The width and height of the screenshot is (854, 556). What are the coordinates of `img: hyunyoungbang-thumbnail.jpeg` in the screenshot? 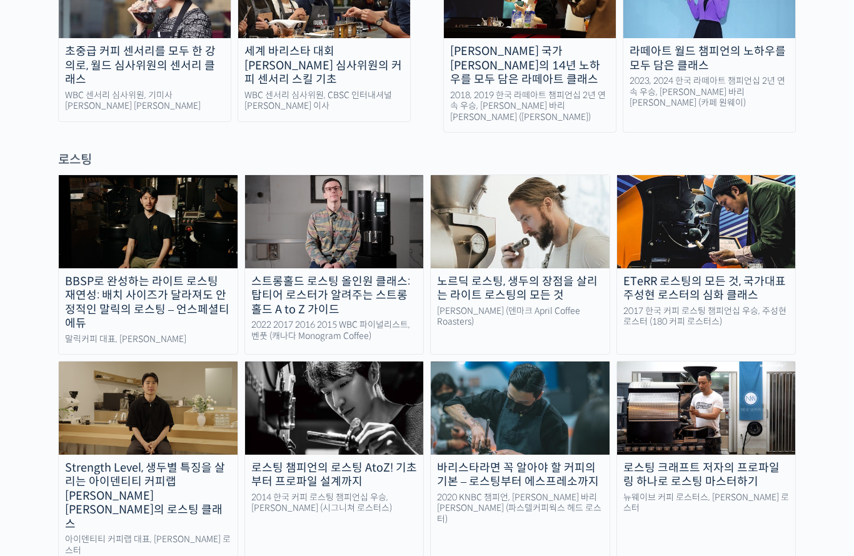 It's located at (520, 408).